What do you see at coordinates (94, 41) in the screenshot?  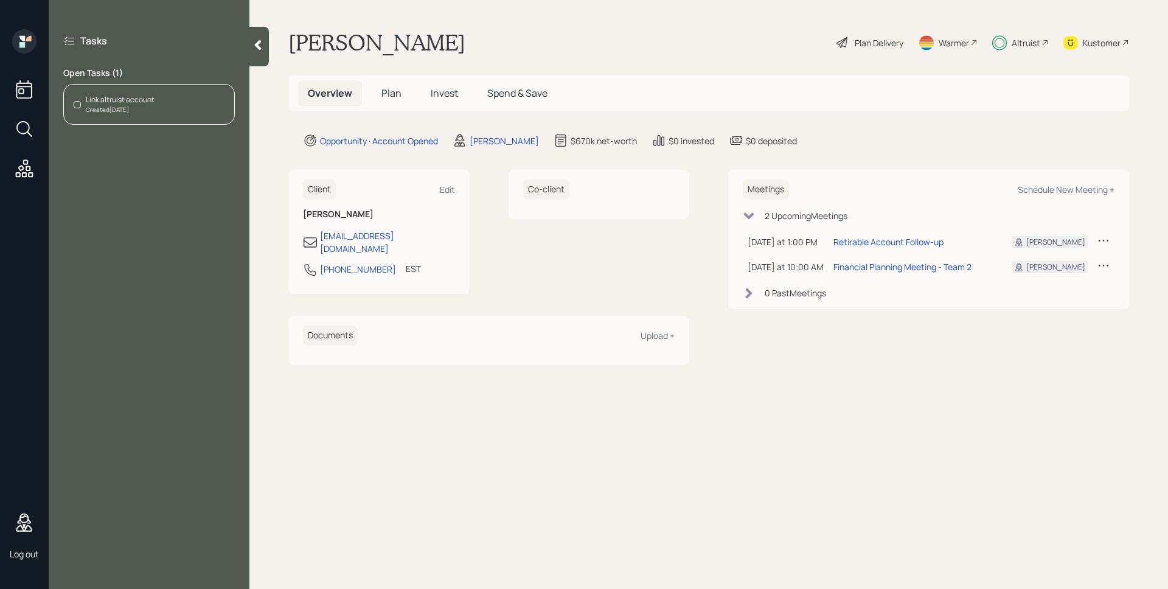 I see `label: Tasks` at bounding box center [94, 41].